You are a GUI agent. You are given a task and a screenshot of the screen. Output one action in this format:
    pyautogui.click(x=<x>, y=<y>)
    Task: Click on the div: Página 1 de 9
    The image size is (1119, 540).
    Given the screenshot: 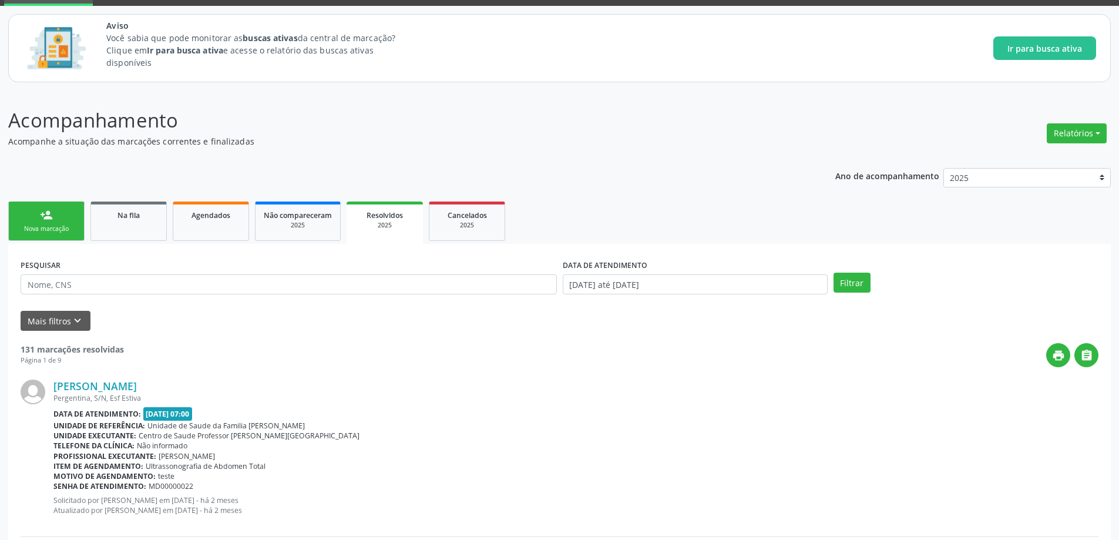 What is the action you would take?
    pyautogui.click(x=72, y=360)
    